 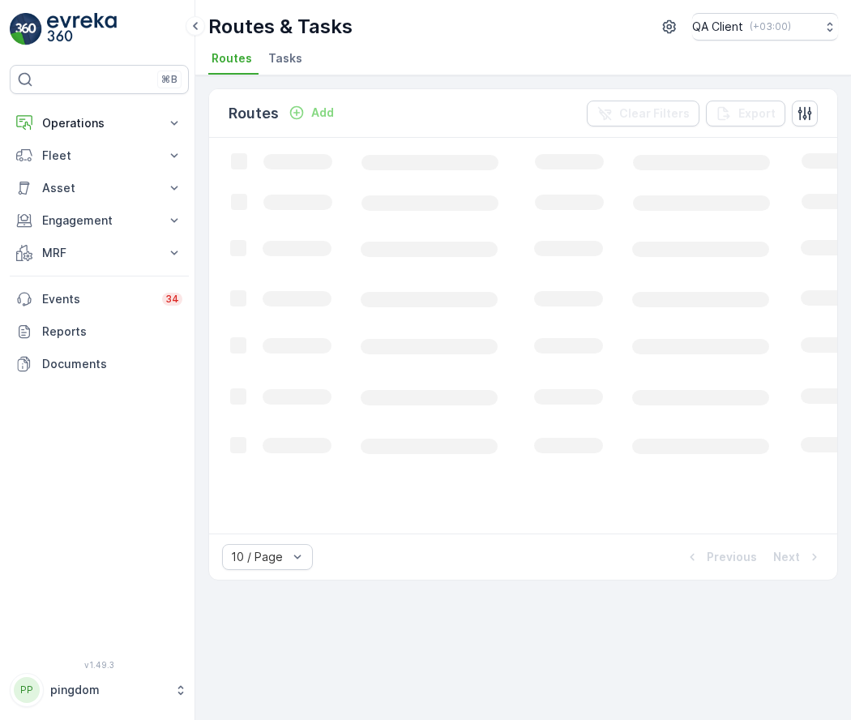 What do you see at coordinates (99, 253) in the screenshot?
I see `p: MRF` at bounding box center [99, 253].